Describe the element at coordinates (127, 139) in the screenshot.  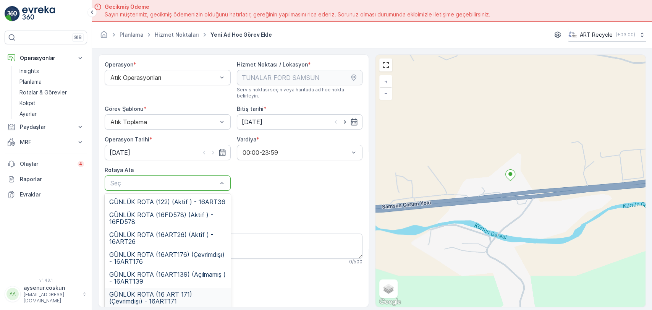
I see `label: Operasyon Tarihi` at that location.